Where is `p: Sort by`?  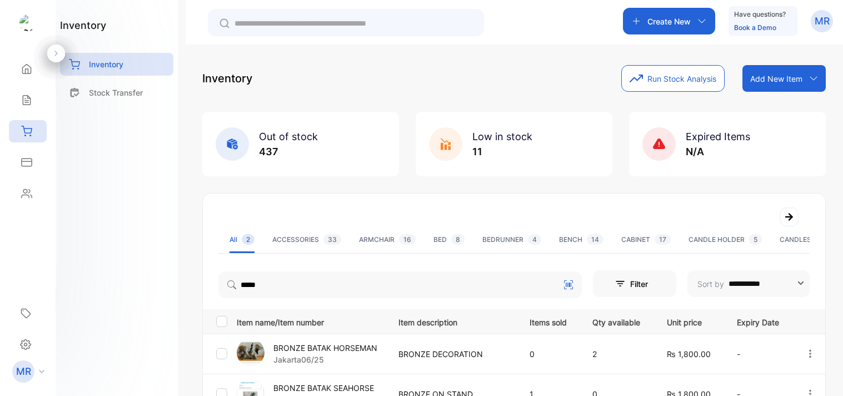 p: Sort by is located at coordinates (711, 283).